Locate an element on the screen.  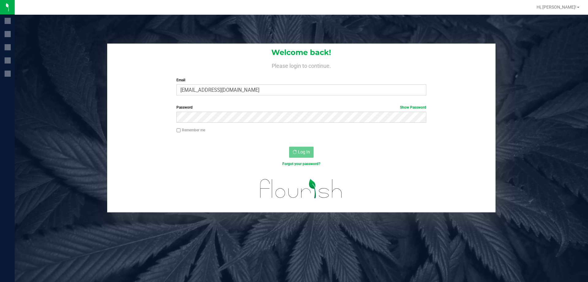
label: Email is located at coordinates (301, 80).